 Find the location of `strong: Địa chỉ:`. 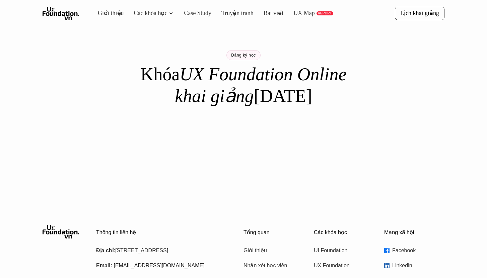

strong: Địa chỉ: is located at coordinates (105, 250).